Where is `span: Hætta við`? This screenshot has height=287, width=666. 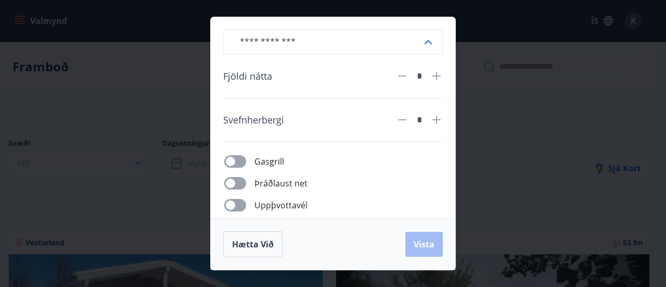 span: Hætta við is located at coordinates (253, 244).